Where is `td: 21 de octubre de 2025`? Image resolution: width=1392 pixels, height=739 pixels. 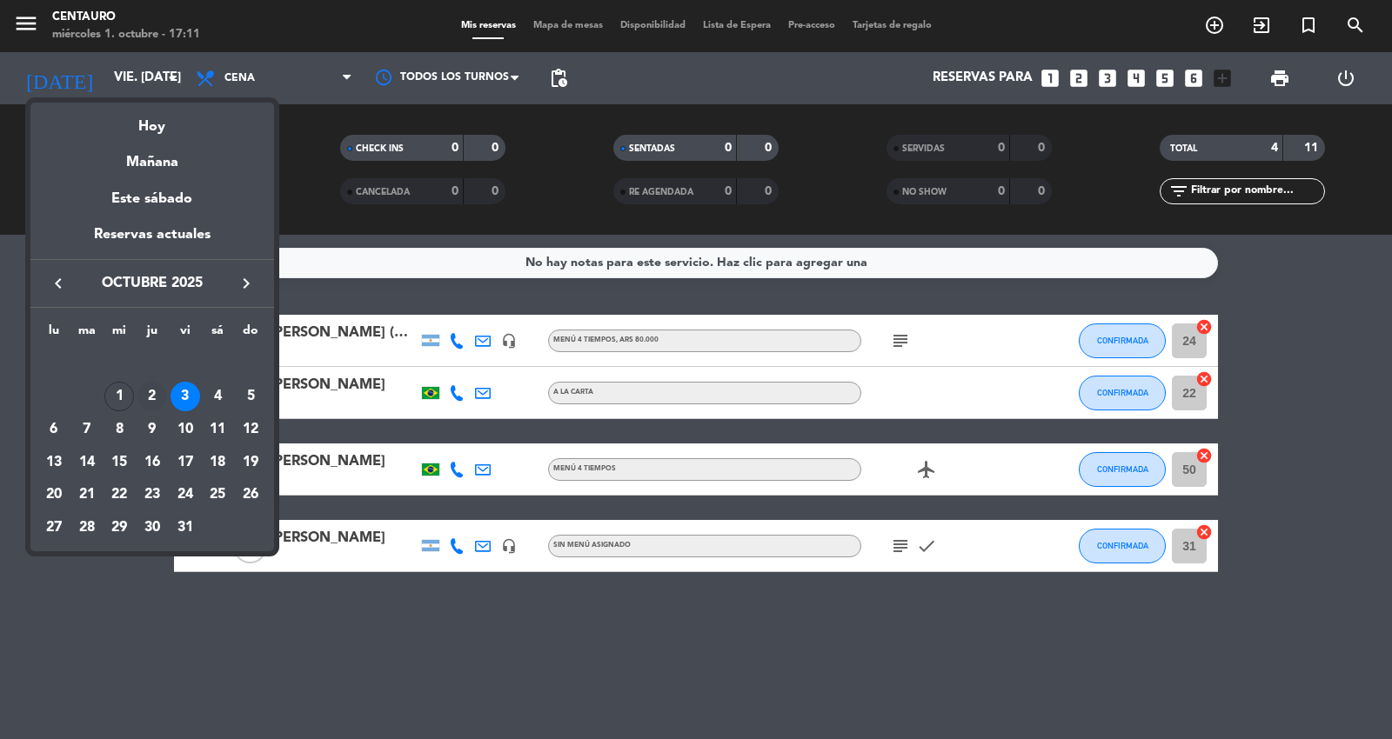 td: 21 de octubre de 2025 is located at coordinates (87, 495).